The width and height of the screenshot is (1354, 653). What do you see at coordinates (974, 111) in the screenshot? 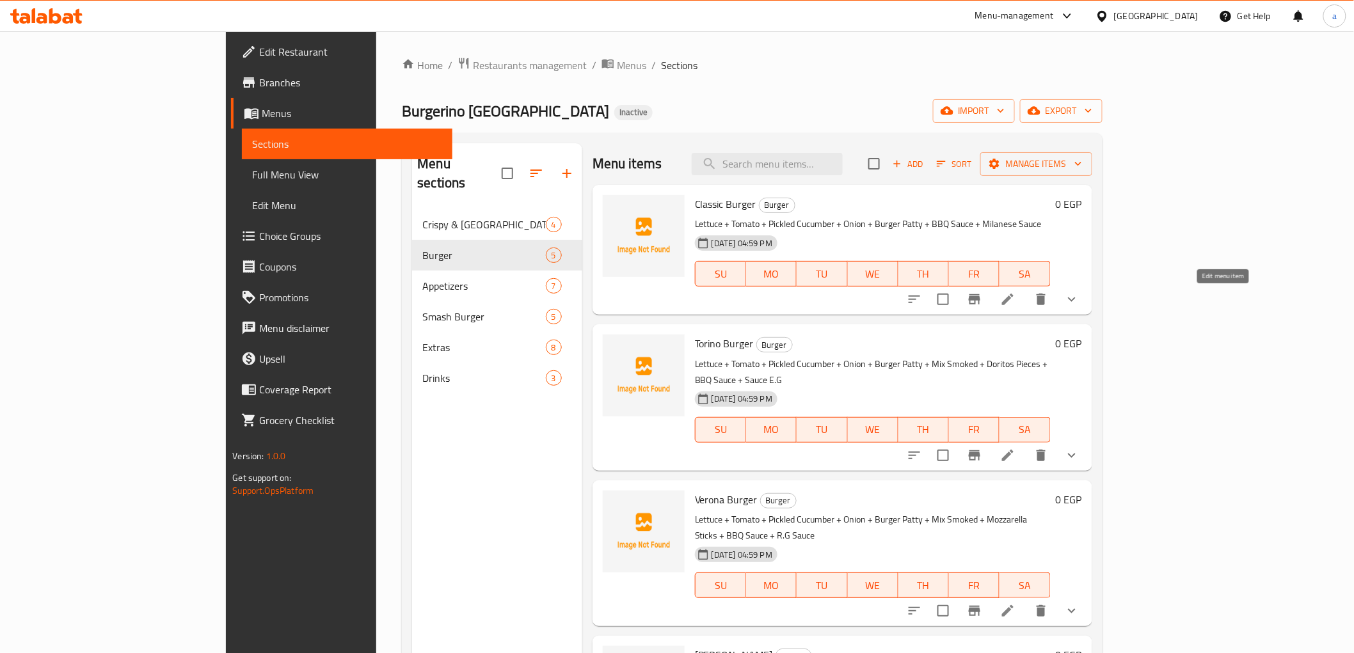
I see `button: import` at bounding box center [974, 111].